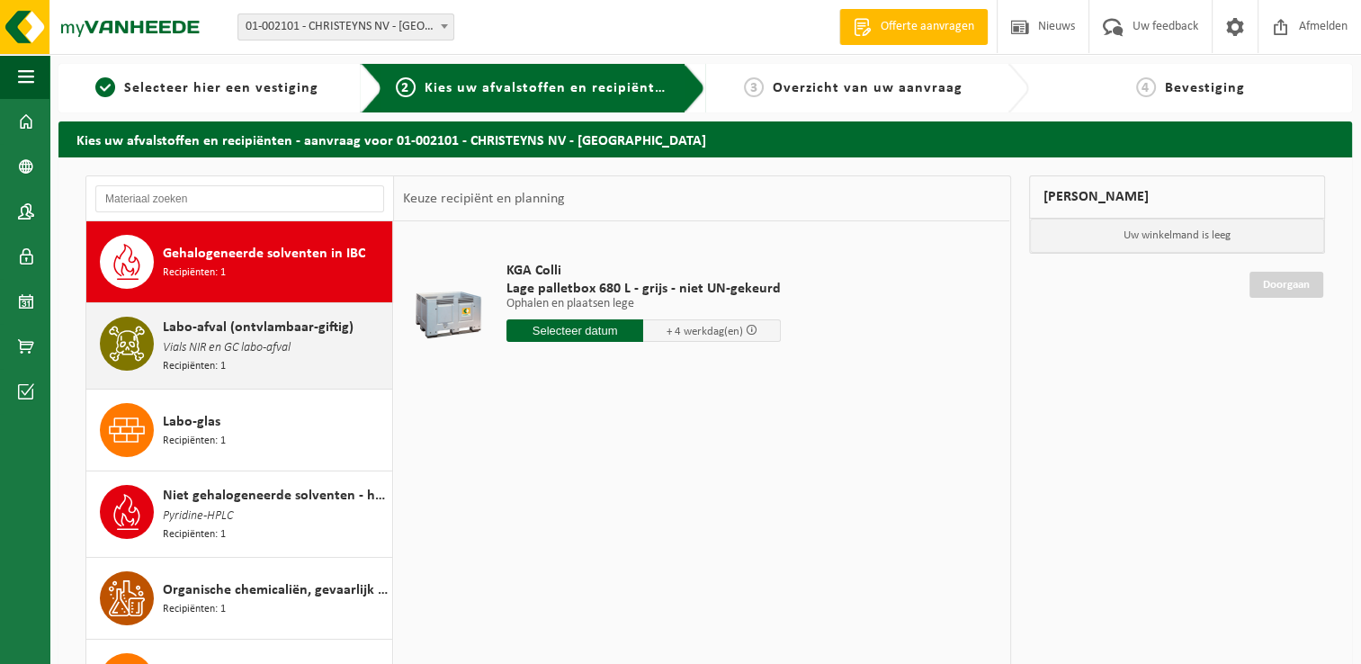  I want to click on input: Materiaal zoeken, so click(239, 199).